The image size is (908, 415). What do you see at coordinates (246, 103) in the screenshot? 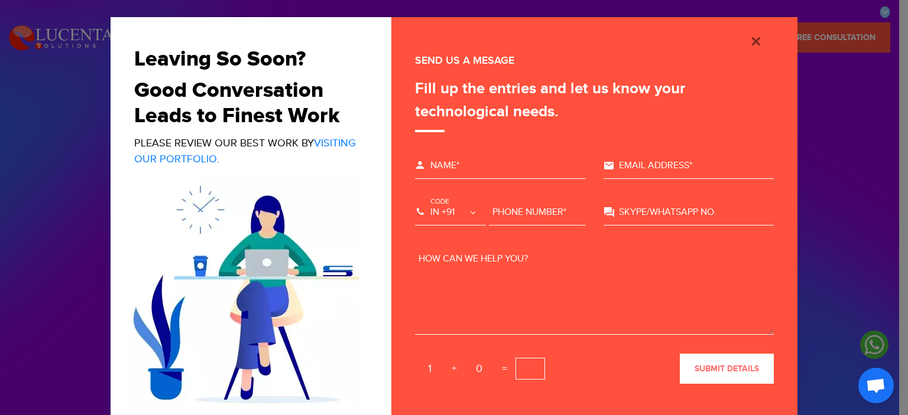
I see `h2: Good Conversation Leads to Finest Work` at bounding box center [246, 103].